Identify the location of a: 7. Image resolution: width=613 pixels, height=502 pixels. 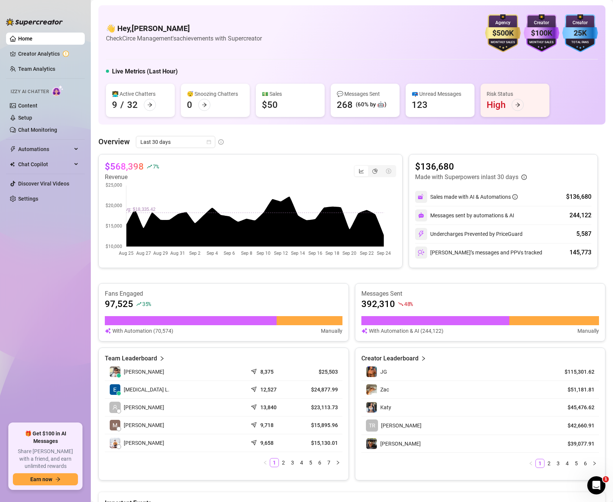
(329, 462).